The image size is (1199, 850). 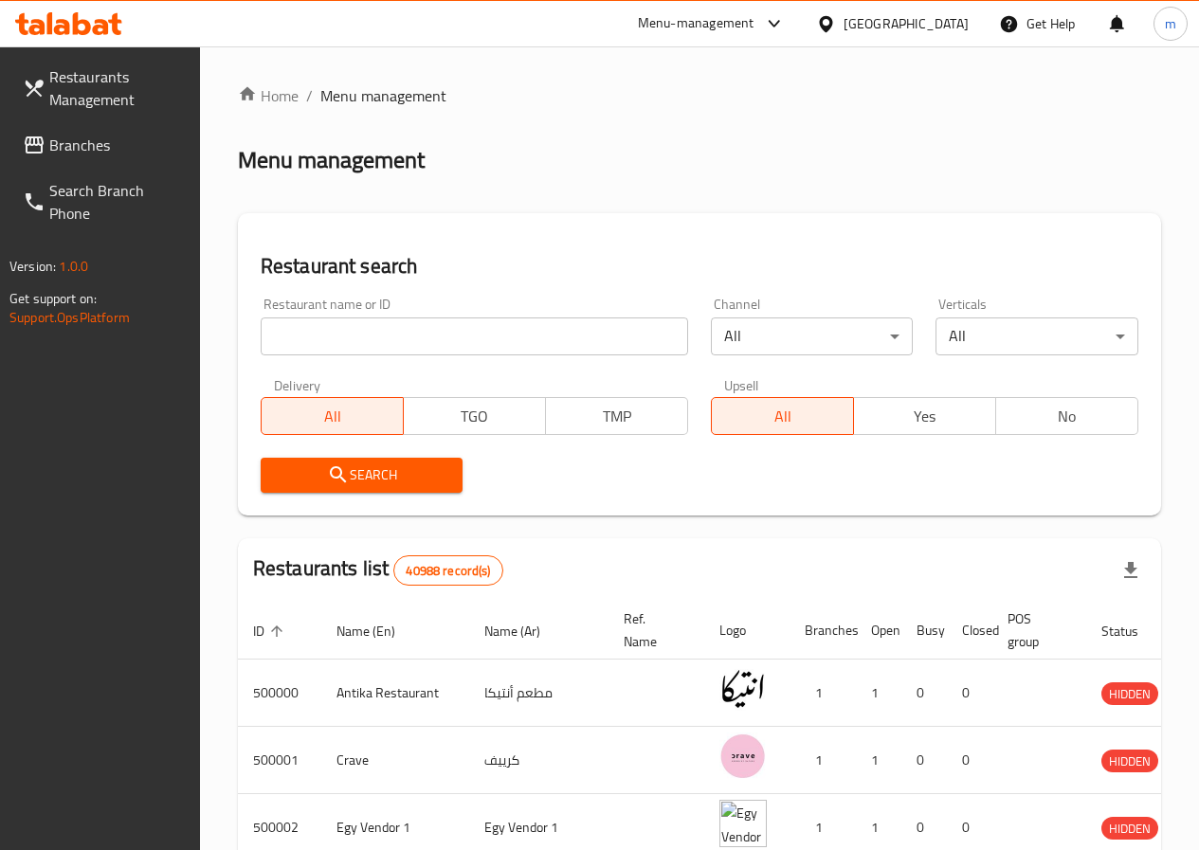 What do you see at coordinates (378, 631) in the screenshot?
I see `span: Name (En)` at bounding box center [378, 631].